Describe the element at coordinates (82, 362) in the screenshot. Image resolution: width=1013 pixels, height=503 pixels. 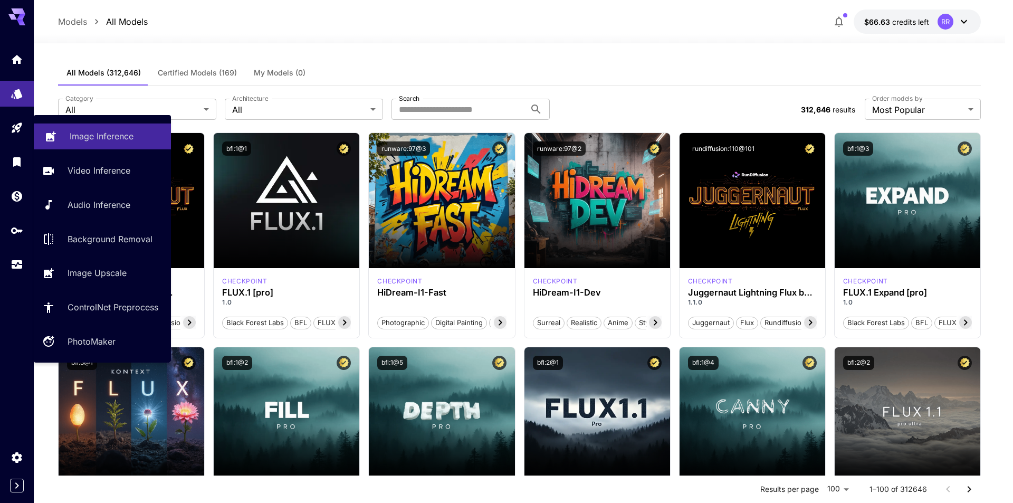
I see `button: bfl:3@1` at that location.